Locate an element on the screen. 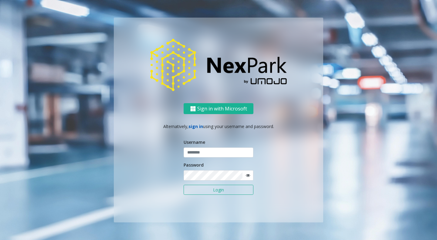 The height and width of the screenshot is (240, 437). label: Username is located at coordinates (194, 142).